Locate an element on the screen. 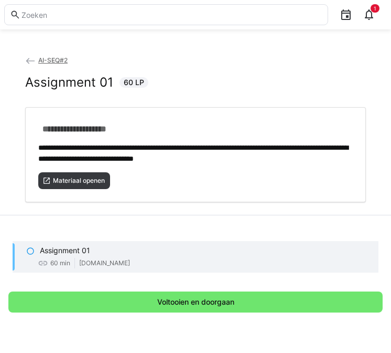  span: Materiaal openen is located at coordinates (79, 180).